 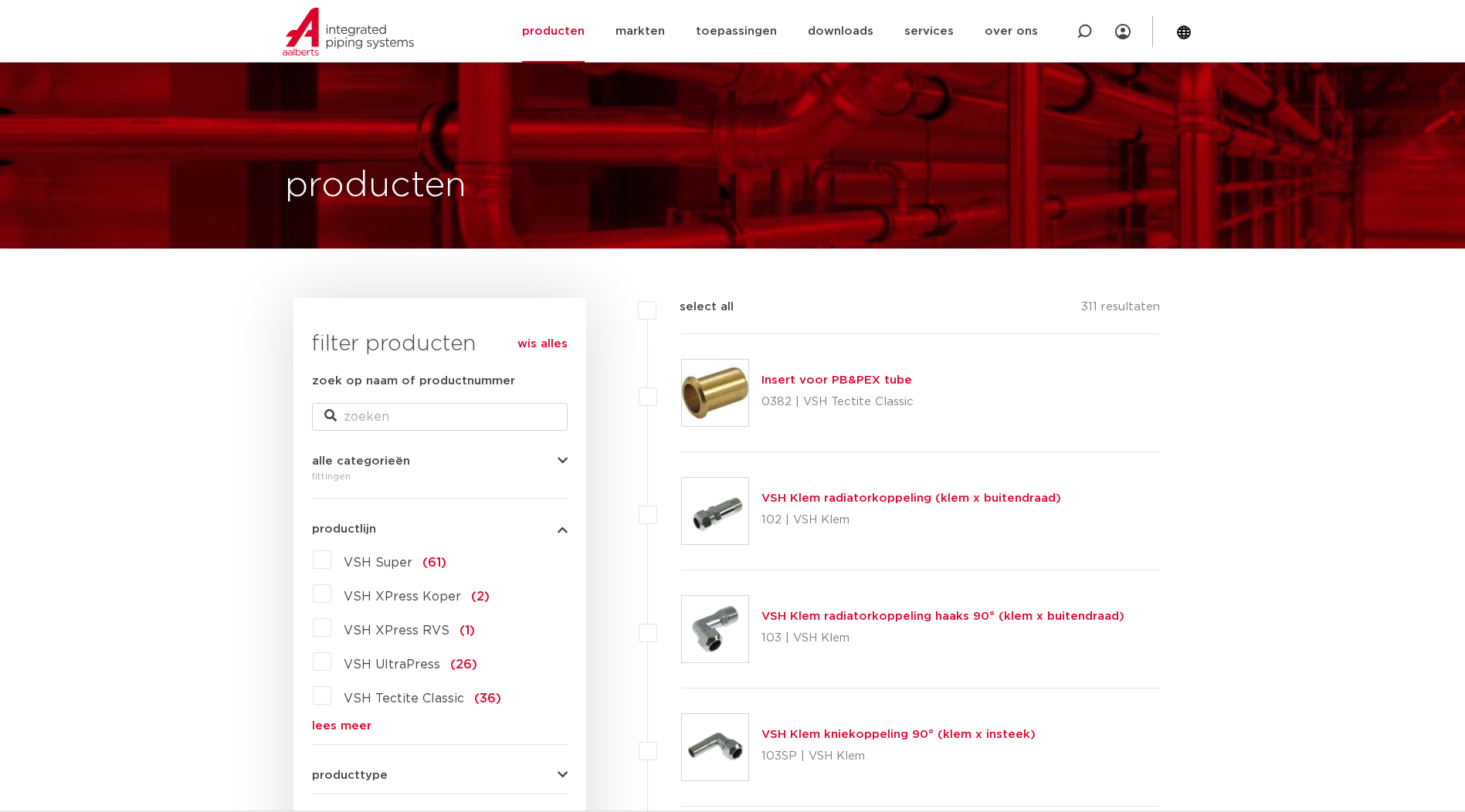 What do you see at coordinates (434, 563) in the screenshot?
I see `span: (61)` at bounding box center [434, 563].